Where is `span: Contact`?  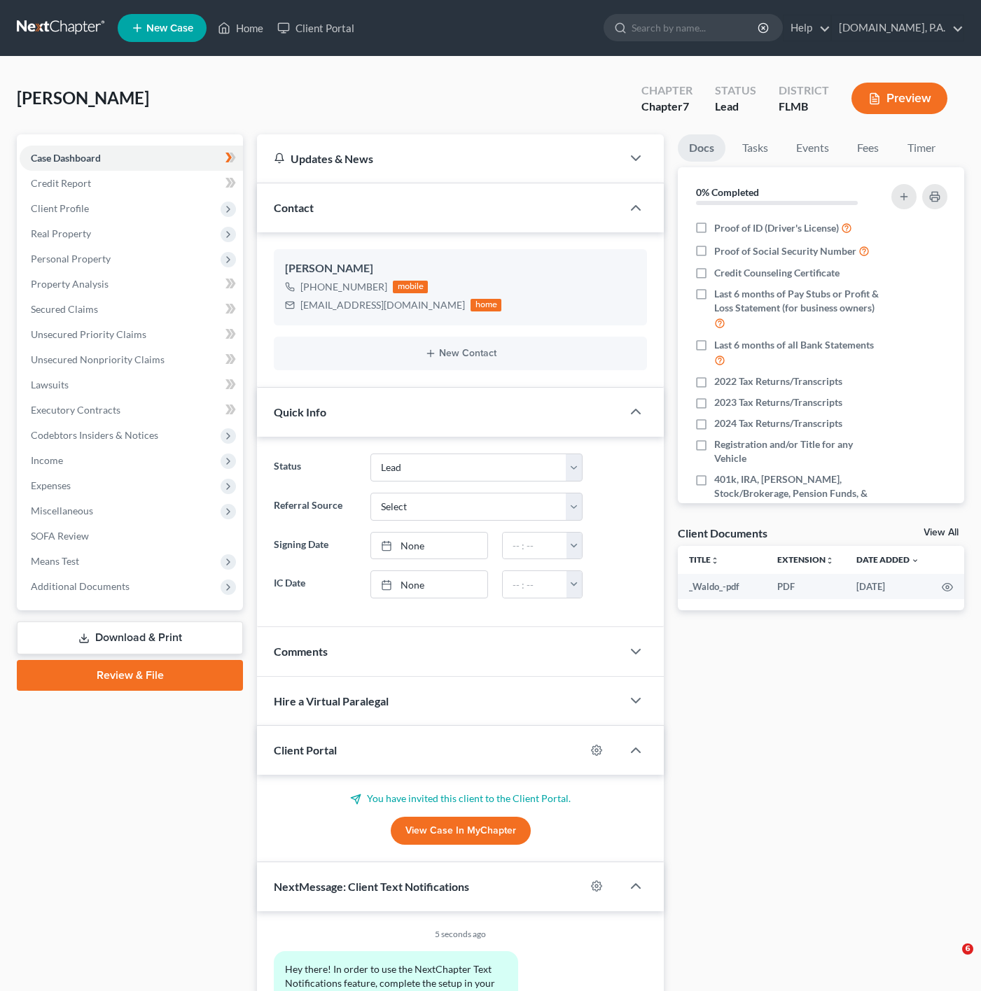 span: Contact is located at coordinates (293, 207).